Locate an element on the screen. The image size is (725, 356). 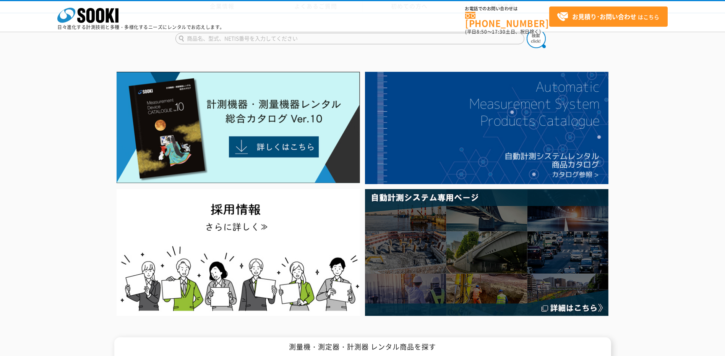
span: 8:50 is located at coordinates (482, 32).